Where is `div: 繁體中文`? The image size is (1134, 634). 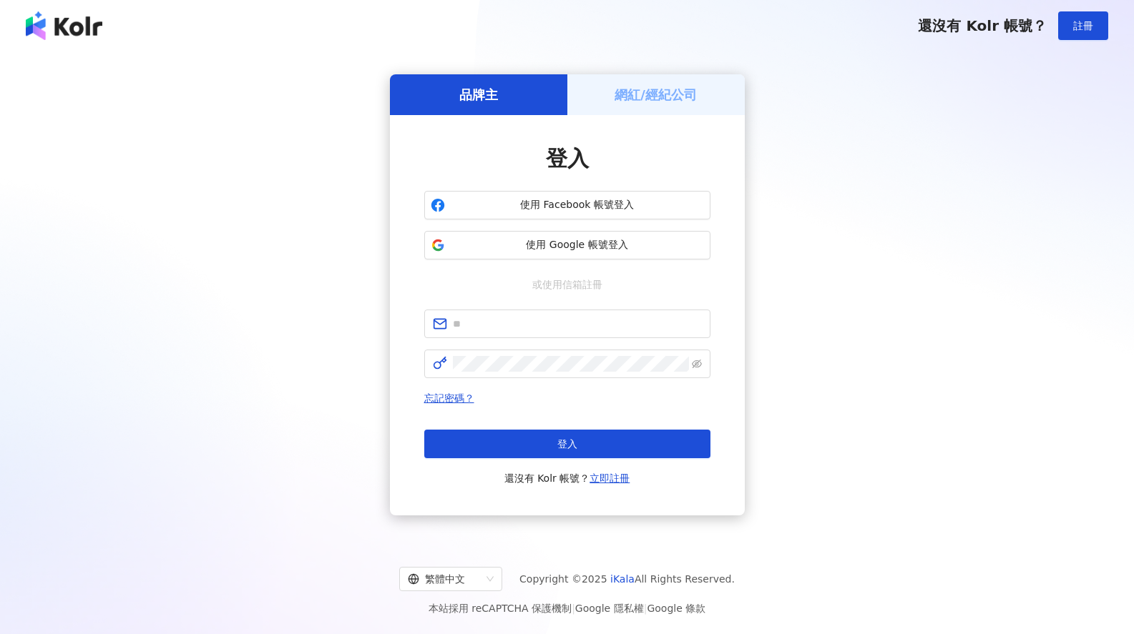 div: 繁體中文 is located at coordinates (444, 579).